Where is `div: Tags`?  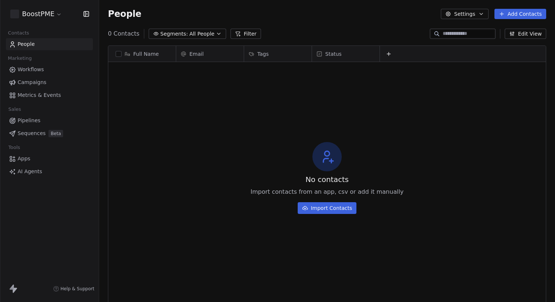
div: Tags is located at coordinates (278, 54).